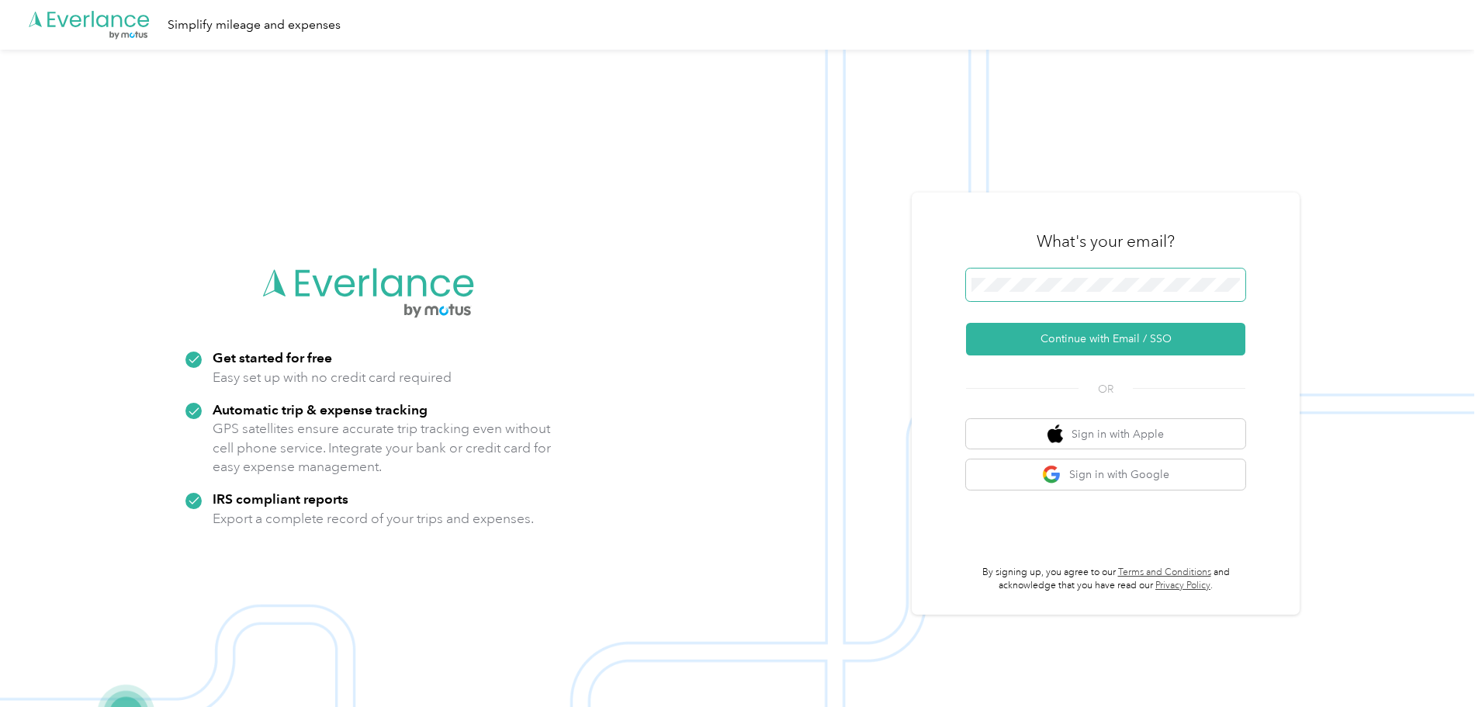  Describe the element at coordinates (332, 377) in the screenshot. I see `p: Easy set up with no credit card required` at that location.